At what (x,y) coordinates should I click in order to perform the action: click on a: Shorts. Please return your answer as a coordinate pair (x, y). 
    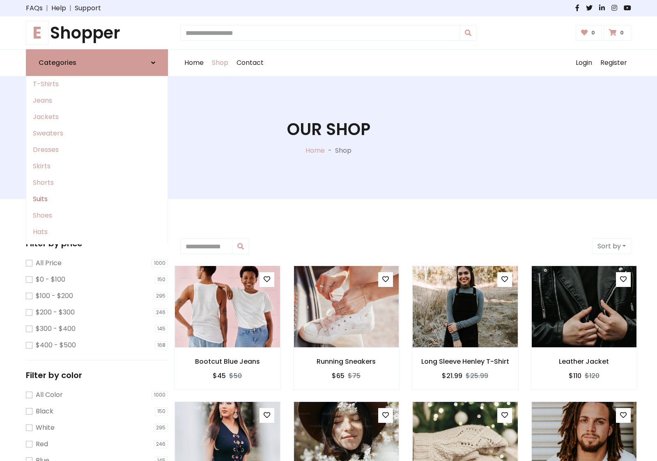
    Looking at the image, I should click on (97, 183).